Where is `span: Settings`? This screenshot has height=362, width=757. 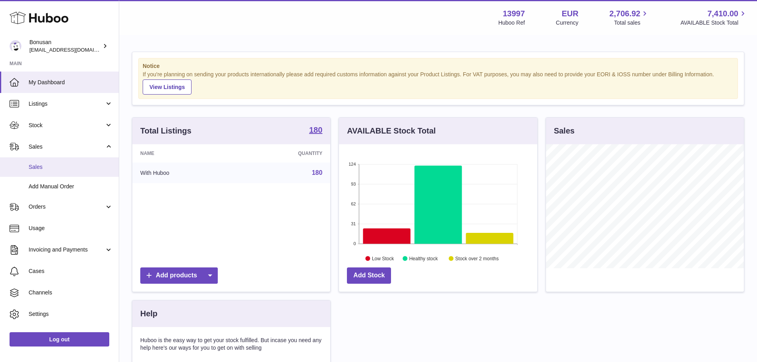
span: Settings is located at coordinates (71, 314).